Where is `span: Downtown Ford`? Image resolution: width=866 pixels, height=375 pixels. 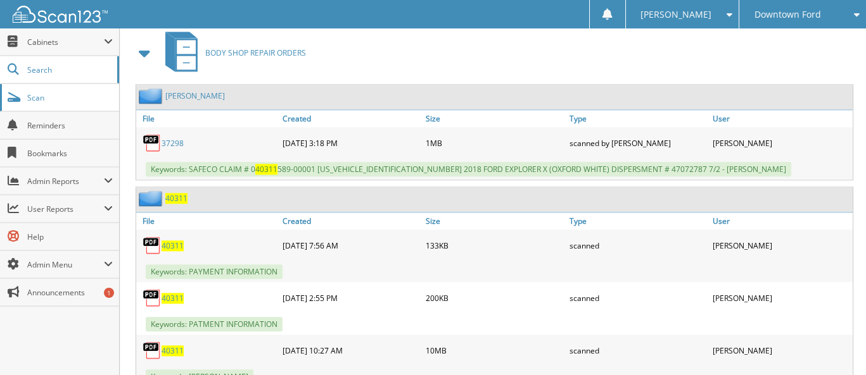 span: Downtown Ford is located at coordinates (787, 15).